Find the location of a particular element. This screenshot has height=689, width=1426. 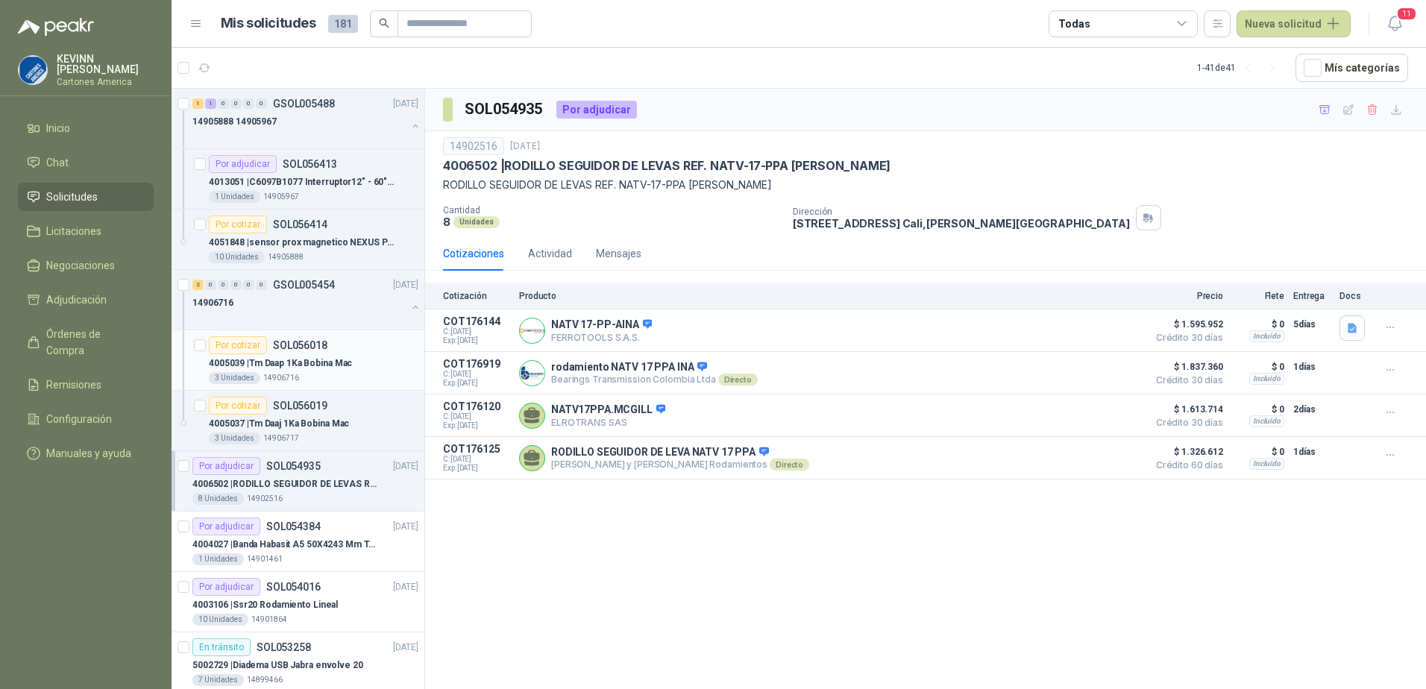

img: Logo peakr is located at coordinates (56, 27).